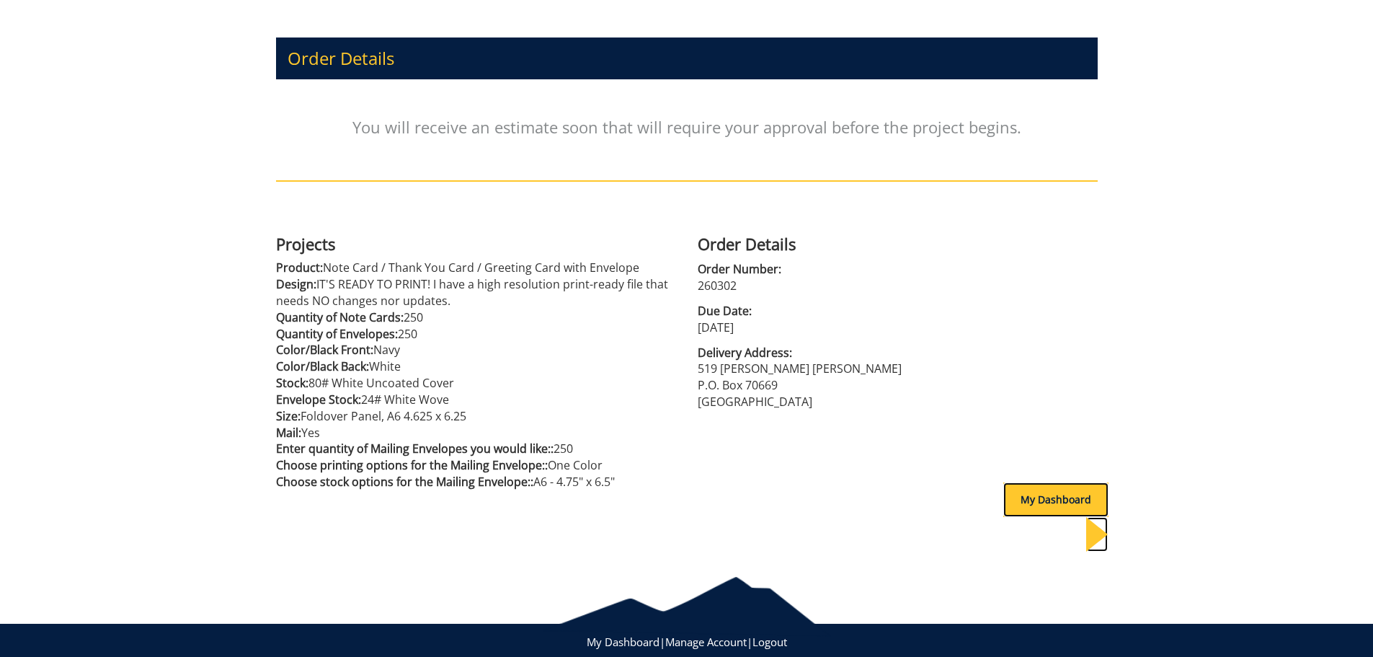  Describe the element at coordinates (476, 482) in the screenshot. I see `p: A6 - 4.75" x 6.5"` at that location.